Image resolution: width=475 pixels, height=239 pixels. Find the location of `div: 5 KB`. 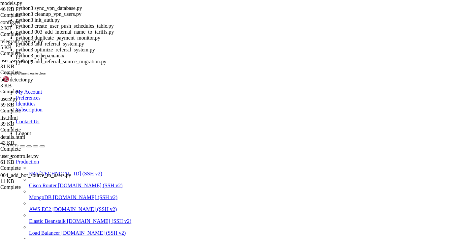

div: 5 KB is located at coordinates (33, 47).